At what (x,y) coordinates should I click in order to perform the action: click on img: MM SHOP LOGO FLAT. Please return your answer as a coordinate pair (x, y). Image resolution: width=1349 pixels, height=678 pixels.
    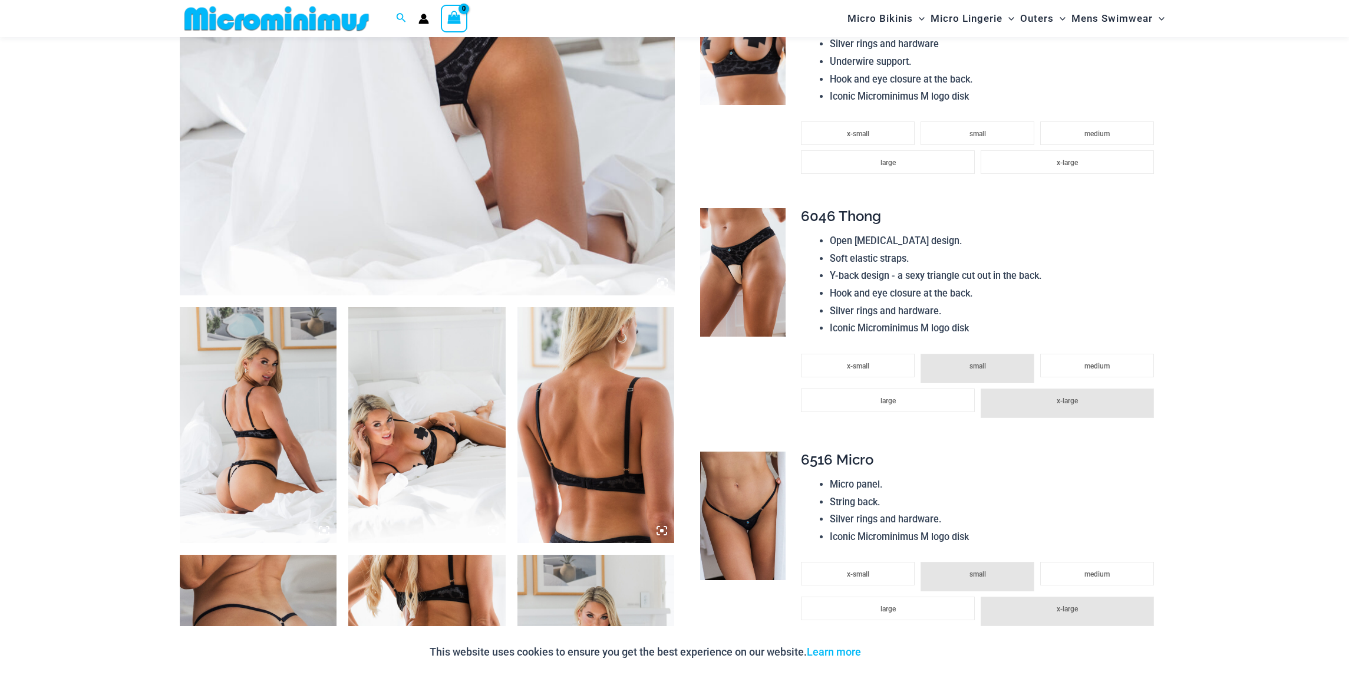
    Looking at the image, I should click on (276, 18).